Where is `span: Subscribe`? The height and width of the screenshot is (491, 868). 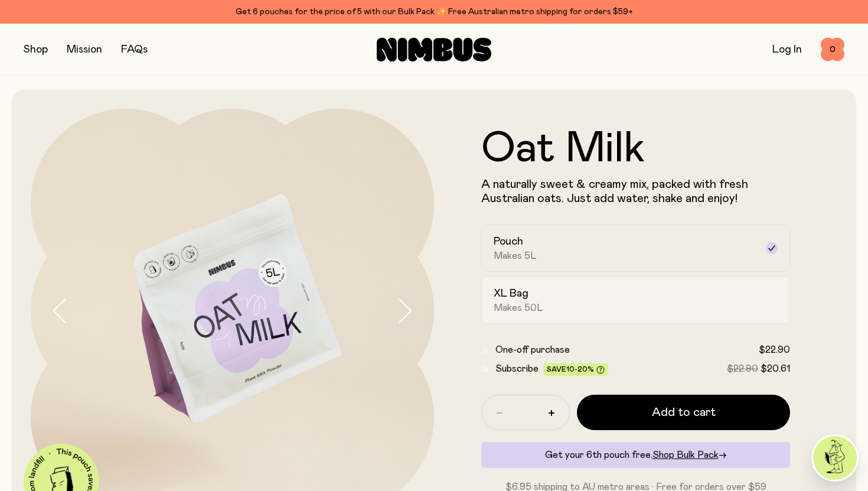 span: Subscribe is located at coordinates (517, 368).